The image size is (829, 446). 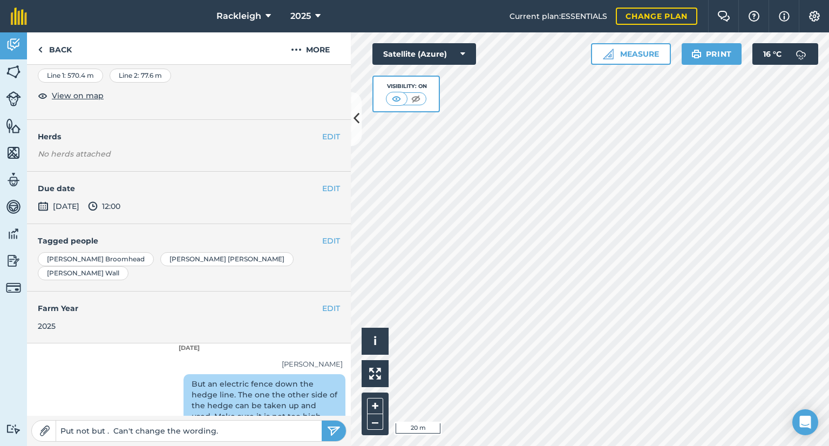 I want to click on div: 2025, so click(x=189, y=326).